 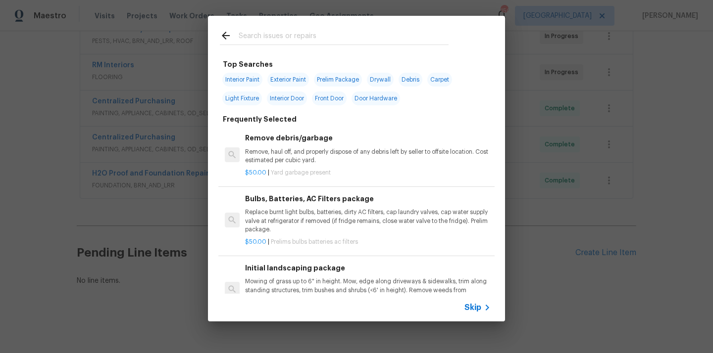 What do you see at coordinates (288, 80) in the screenshot?
I see `span: Exterior Paint` at bounding box center [288, 80].